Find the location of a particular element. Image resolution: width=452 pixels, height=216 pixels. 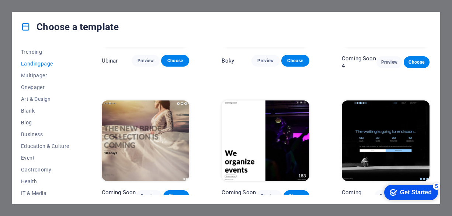

span: Education & Culture is located at coordinates (45, 146).